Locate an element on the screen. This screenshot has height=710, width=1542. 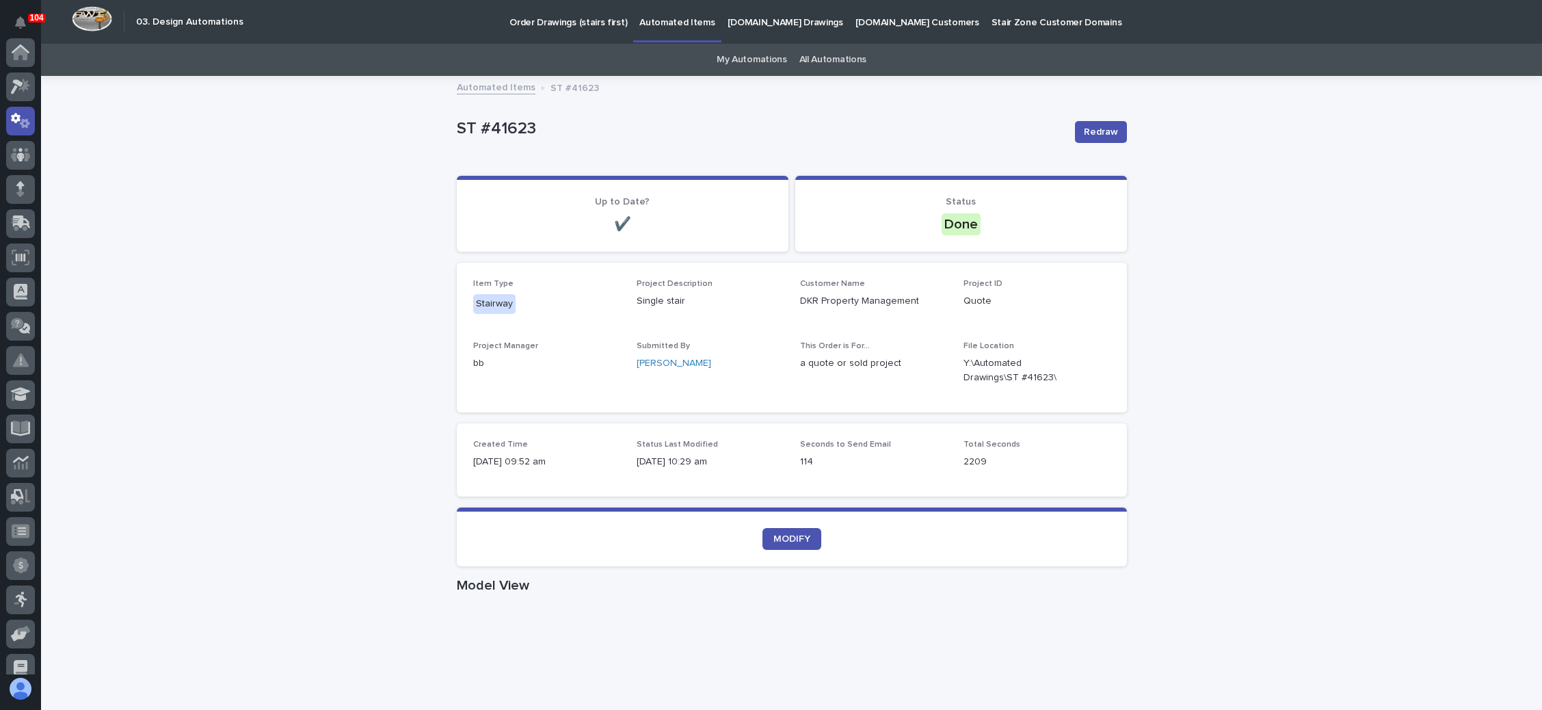
span: This Order is For... is located at coordinates (835, 346).